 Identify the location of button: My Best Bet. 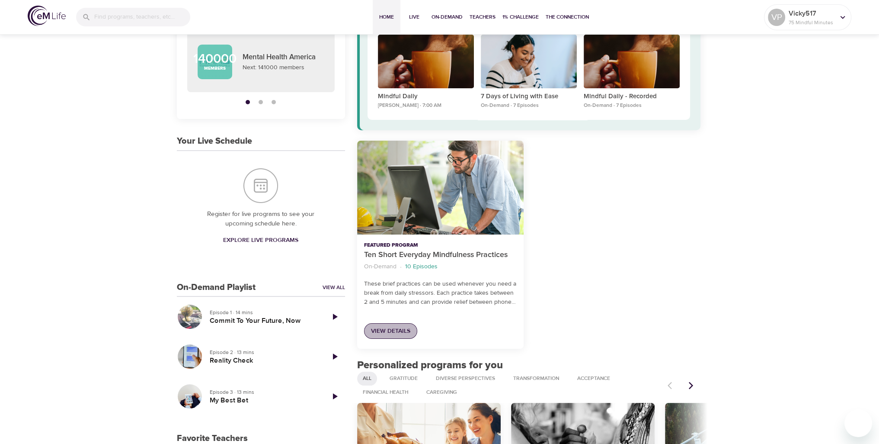
(190, 396).